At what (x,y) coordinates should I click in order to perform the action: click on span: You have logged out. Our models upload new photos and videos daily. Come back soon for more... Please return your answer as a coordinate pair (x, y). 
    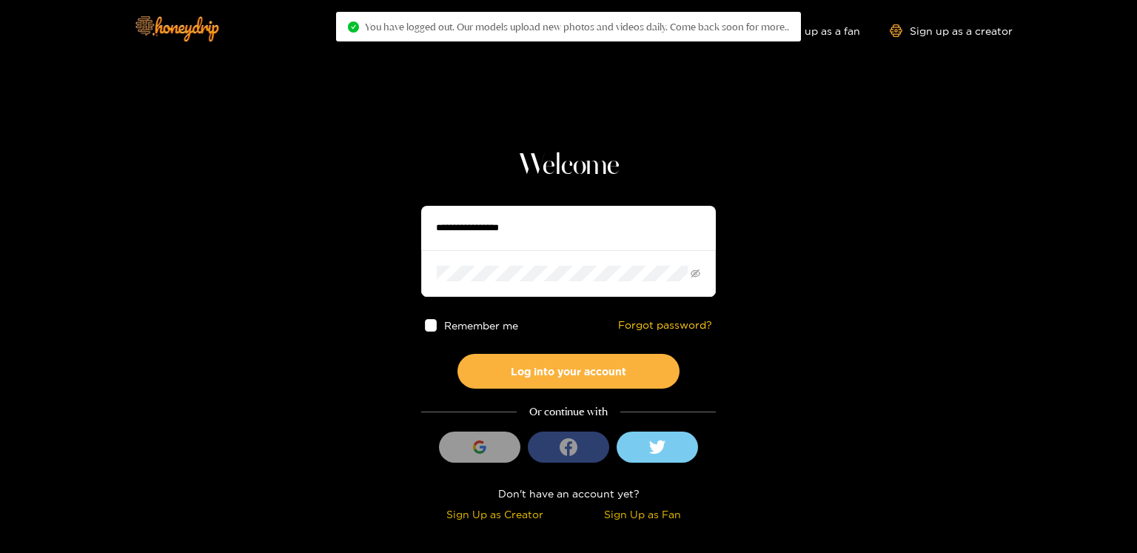
    Looking at the image, I should click on (577, 27).